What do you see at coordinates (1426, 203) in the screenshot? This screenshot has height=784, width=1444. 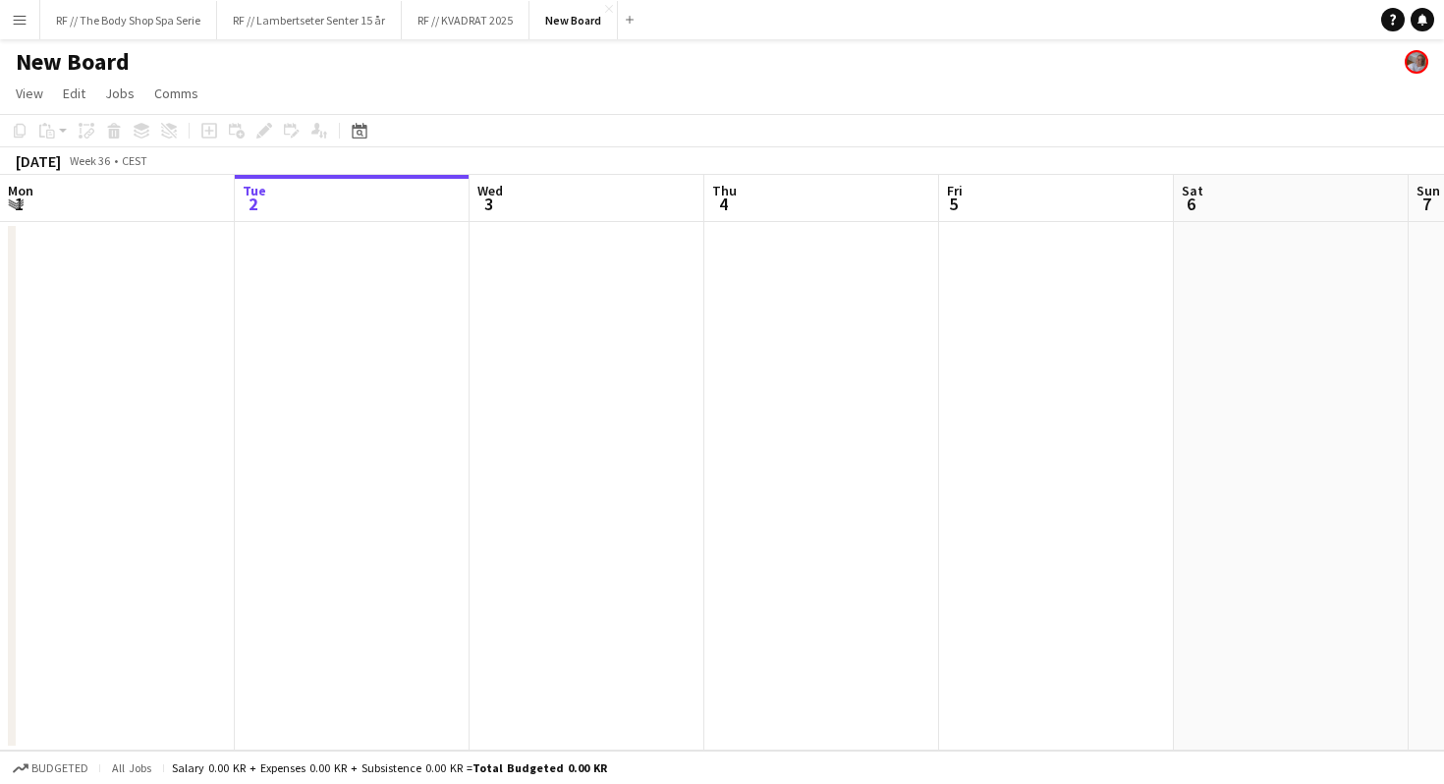 I see `span: 7` at bounding box center [1426, 203].